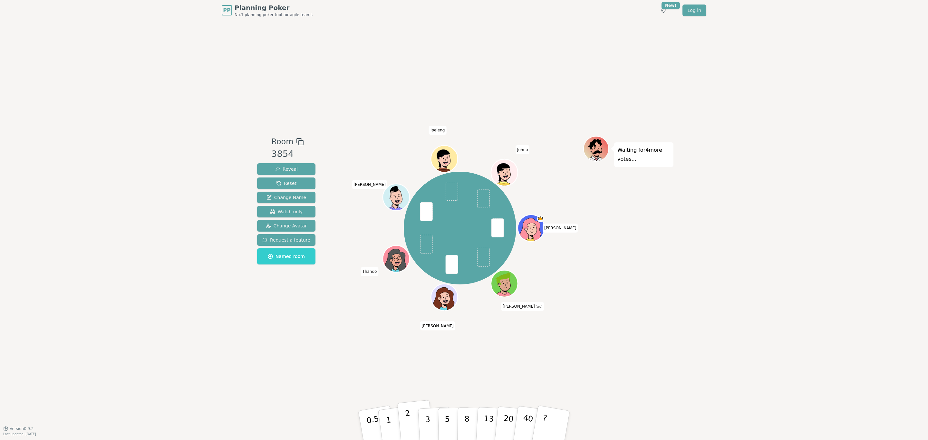 This screenshot has height=440, width=928. Describe the element at coordinates (286, 212) in the screenshot. I see `span: Watch only` at that location.